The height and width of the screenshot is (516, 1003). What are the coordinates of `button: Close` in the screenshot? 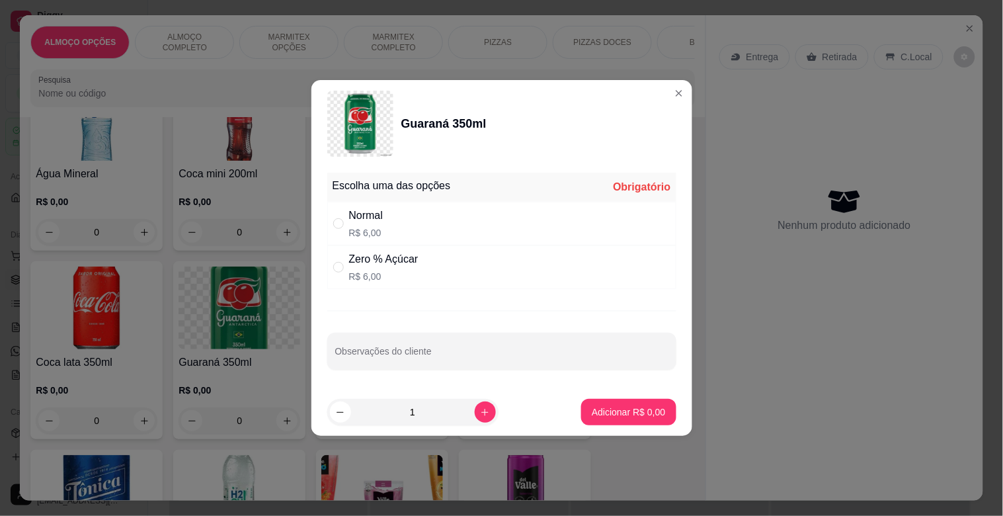 It's located at (679, 93).